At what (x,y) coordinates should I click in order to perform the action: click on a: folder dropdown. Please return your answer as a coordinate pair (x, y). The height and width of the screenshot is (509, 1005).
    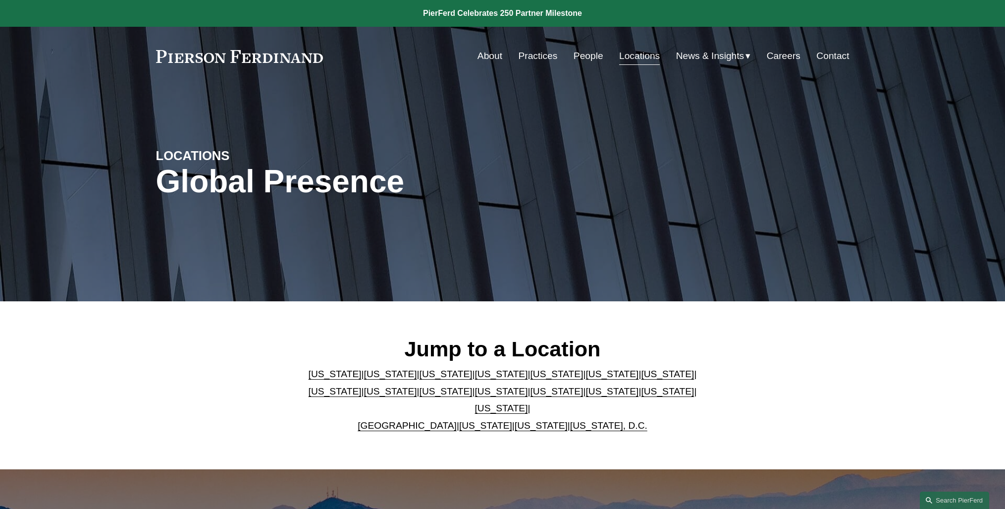
    Looking at the image, I should click on (713, 56).